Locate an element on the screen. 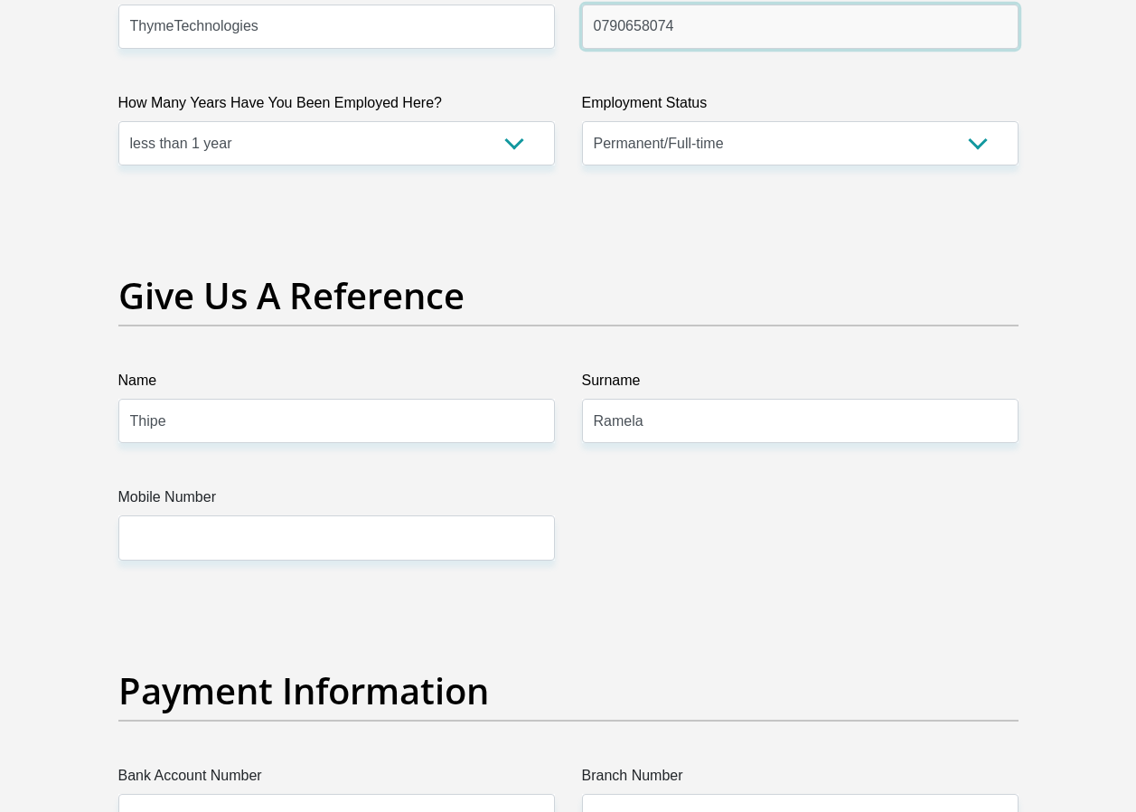  input: Name is located at coordinates (336, 420).